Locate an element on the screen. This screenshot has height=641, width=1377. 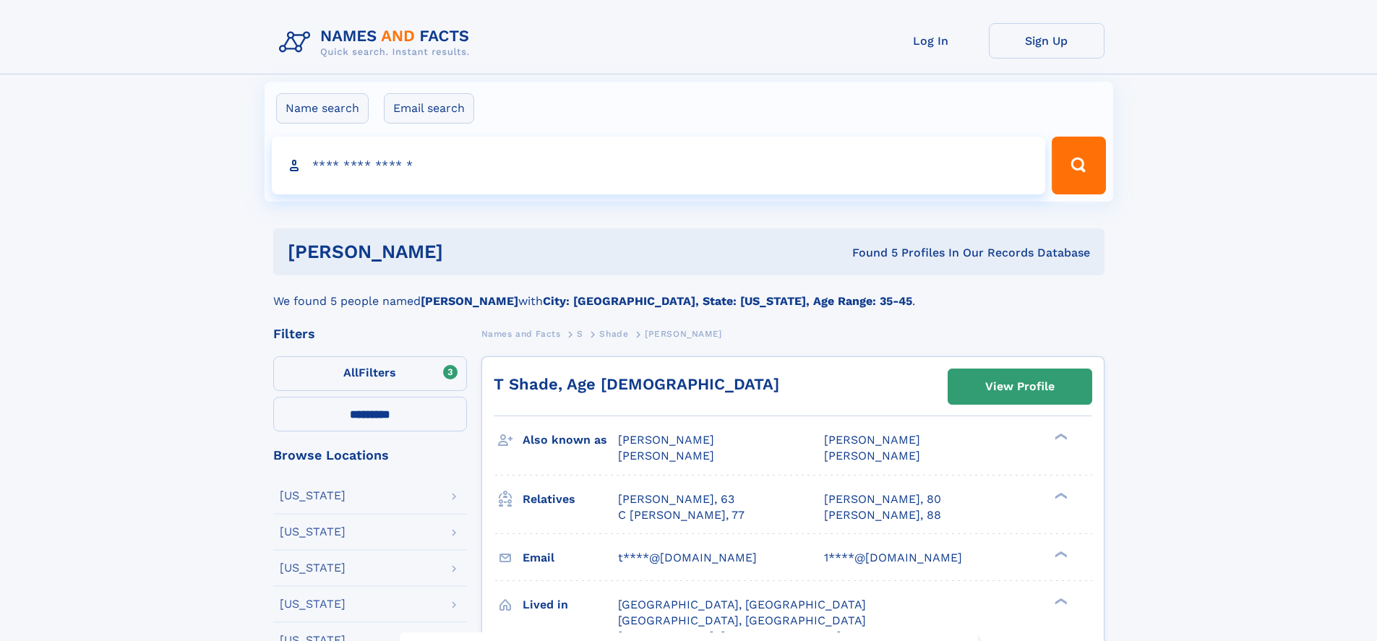
a: S is located at coordinates (580, 333).